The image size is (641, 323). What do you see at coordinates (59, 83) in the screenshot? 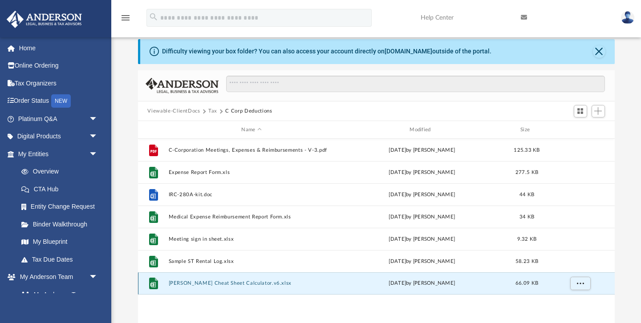
I see `a: Tax Organizers` at bounding box center [59, 83].